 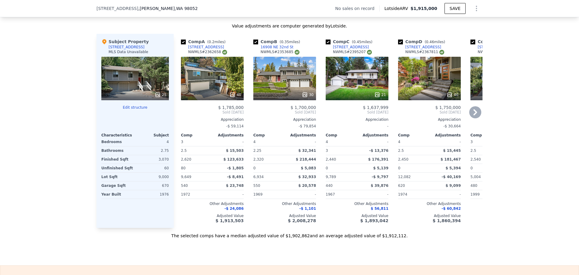 What do you see at coordinates (378, 159) in the screenshot?
I see `span: $ 176,391` at bounding box center [378, 159].